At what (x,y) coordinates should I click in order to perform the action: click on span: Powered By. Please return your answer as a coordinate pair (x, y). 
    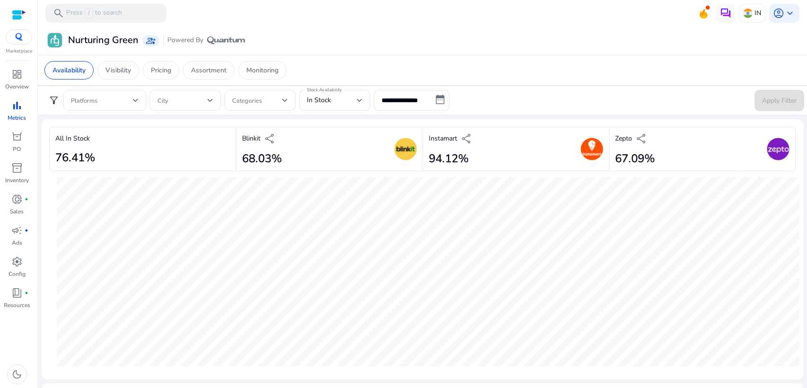
    Looking at the image, I should click on (185, 40).